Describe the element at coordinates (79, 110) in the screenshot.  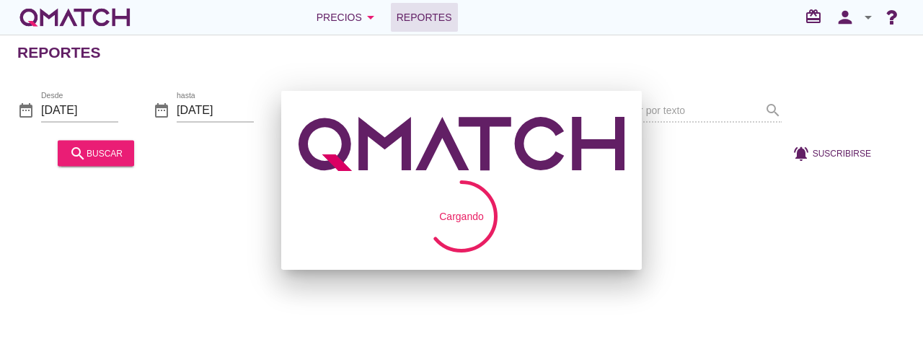
I see `input: Desde` at that location.